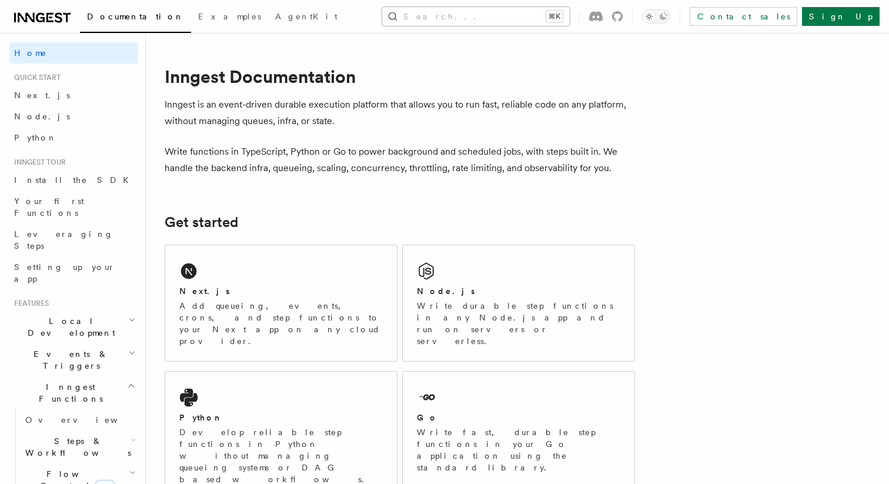 Image resolution: width=889 pixels, height=484 pixels. What do you see at coordinates (135, 18) in the screenshot?
I see `a: Documentation` at bounding box center [135, 18].